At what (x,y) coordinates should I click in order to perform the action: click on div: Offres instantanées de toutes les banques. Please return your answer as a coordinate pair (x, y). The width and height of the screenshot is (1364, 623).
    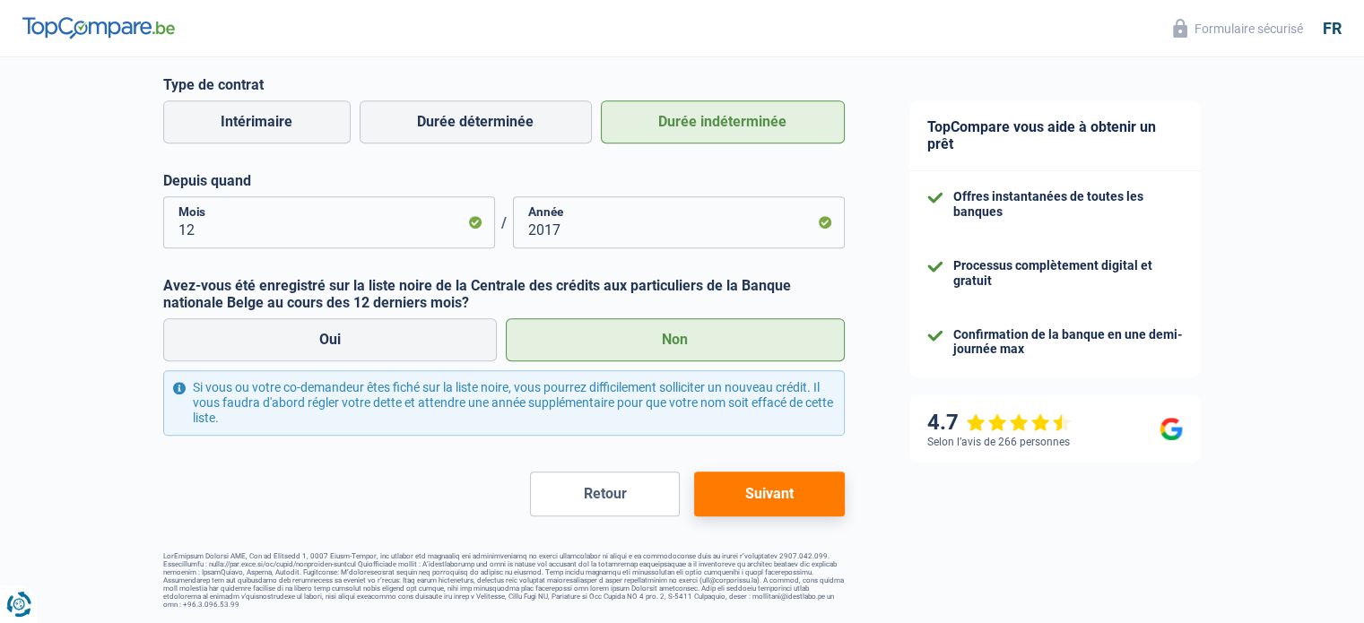
    Looking at the image, I should click on (1068, 205).